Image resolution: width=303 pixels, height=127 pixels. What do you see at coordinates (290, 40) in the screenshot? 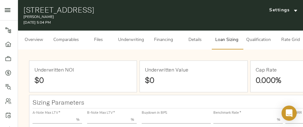
I see `span: Rate Grid` at bounding box center [290, 40].